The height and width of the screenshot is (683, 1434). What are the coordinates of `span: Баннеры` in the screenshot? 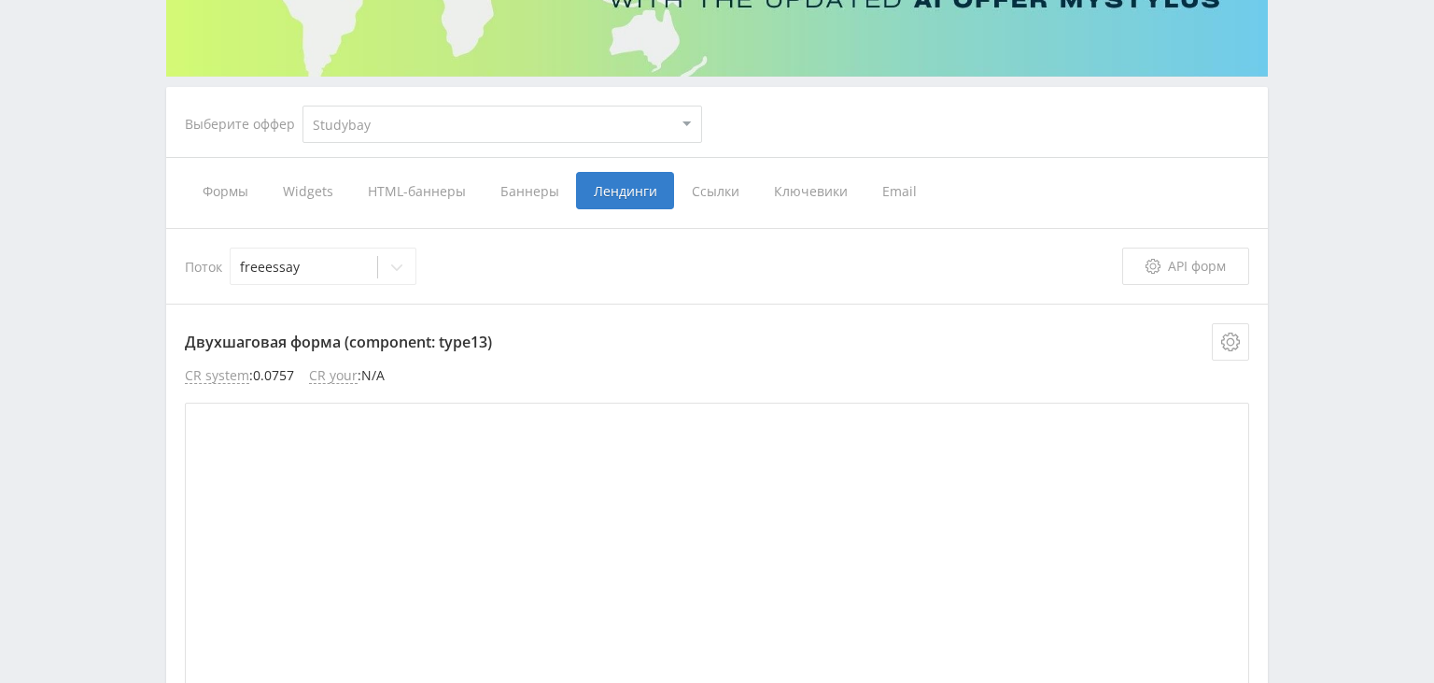 It's located at (529, 190).